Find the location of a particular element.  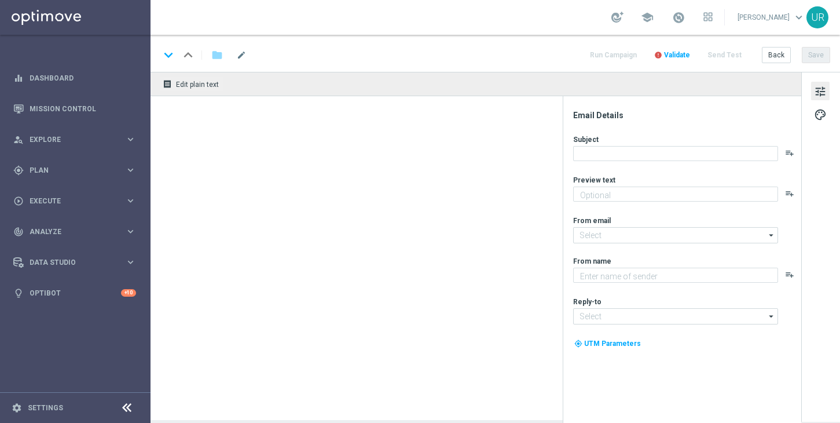

div: play_circle_outline Execute keyboard_arrow_right is located at coordinates (75, 201).